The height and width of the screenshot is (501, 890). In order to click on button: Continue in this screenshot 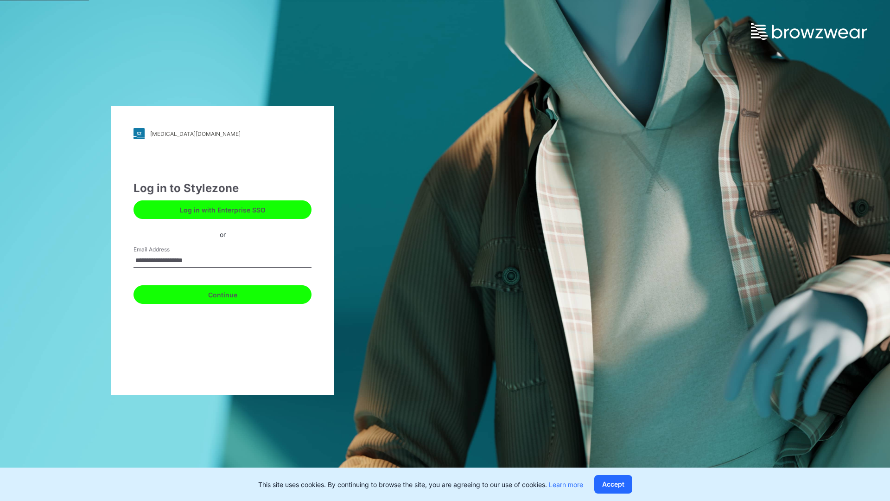, I will do `click(223, 295)`.